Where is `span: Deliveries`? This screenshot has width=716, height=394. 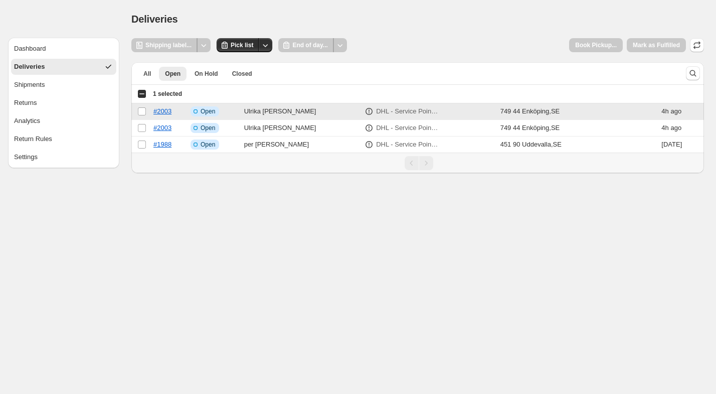 span: Deliveries is located at coordinates (154, 19).